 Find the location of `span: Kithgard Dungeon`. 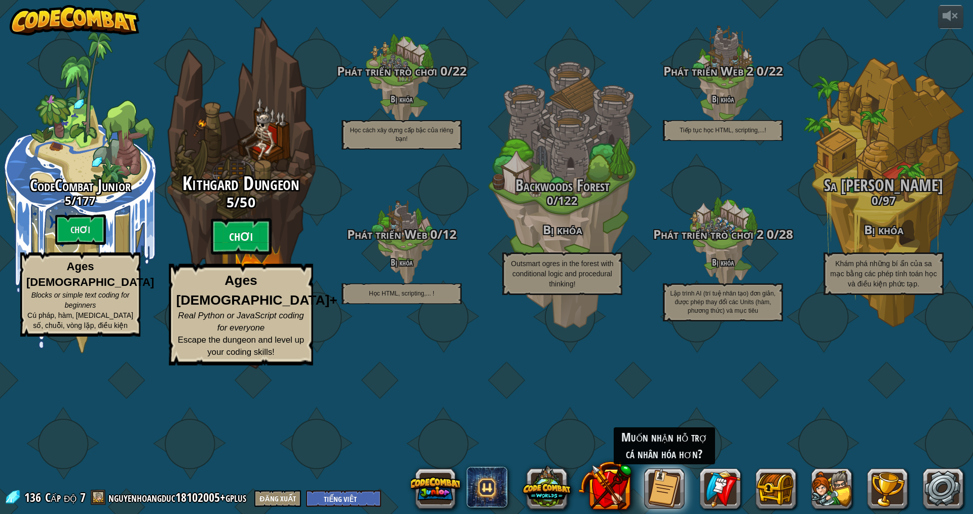

span: Kithgard Dungeon is located at coordinates (241, 183).